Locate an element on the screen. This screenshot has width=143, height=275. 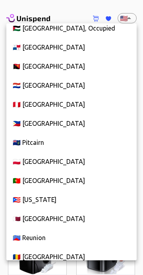
li: 🇵🇳 Pitcairn is located at coordinates (71, 142).